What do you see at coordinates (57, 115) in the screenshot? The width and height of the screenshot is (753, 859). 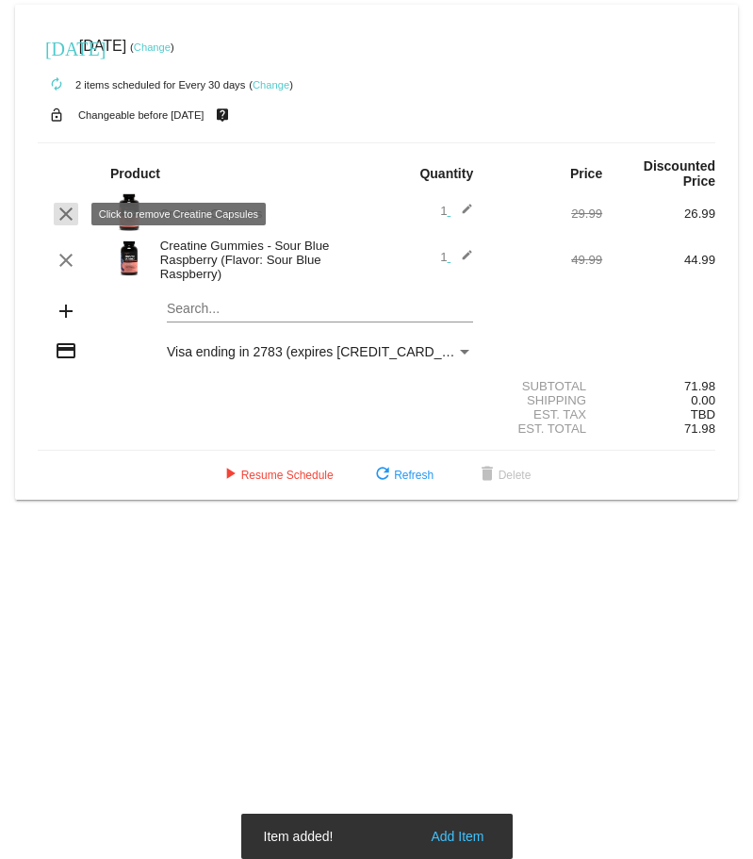 I see `mat-icon: lock_open` at bounding box center [57, 115].